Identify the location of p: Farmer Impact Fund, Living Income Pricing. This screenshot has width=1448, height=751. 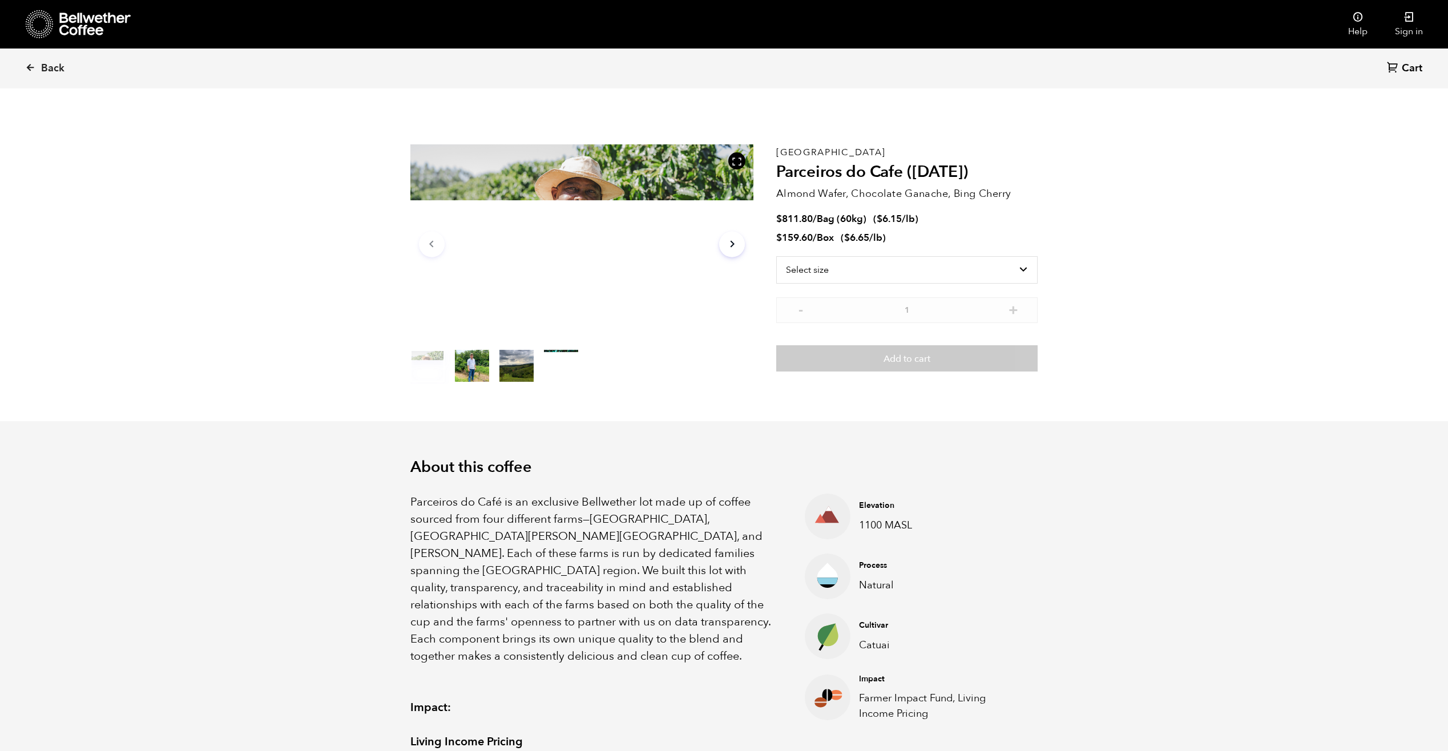
(939, 706).